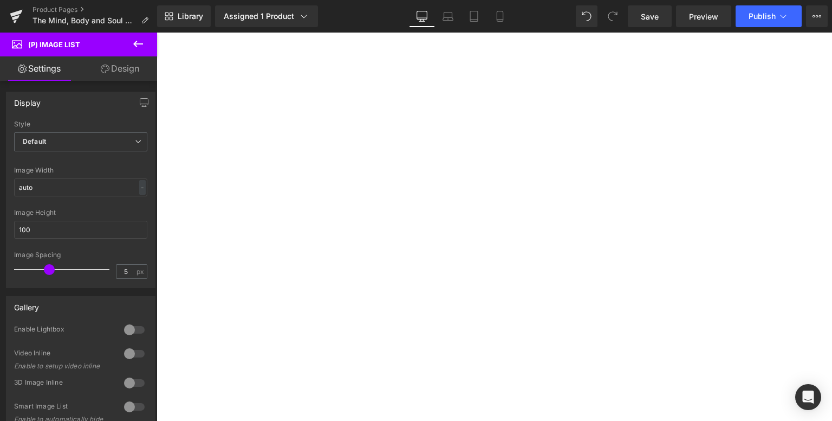 This screenshot has height=421, width=832. Describe the element at coordinates (448, 16) in the screenshot. I see `a: Laptop` at that location.